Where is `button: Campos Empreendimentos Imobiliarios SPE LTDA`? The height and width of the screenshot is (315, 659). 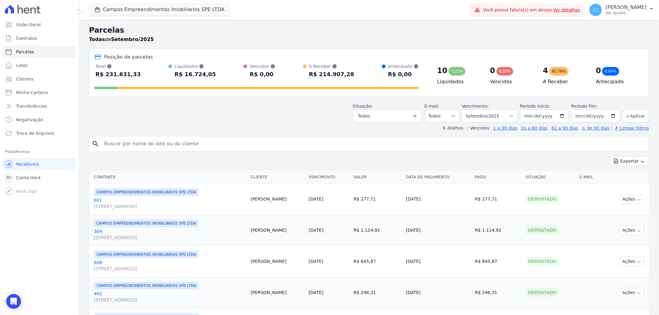
button: Campos Empreendimentos Imobiliarios SPE LTDA is located at coordinates (159, 10).